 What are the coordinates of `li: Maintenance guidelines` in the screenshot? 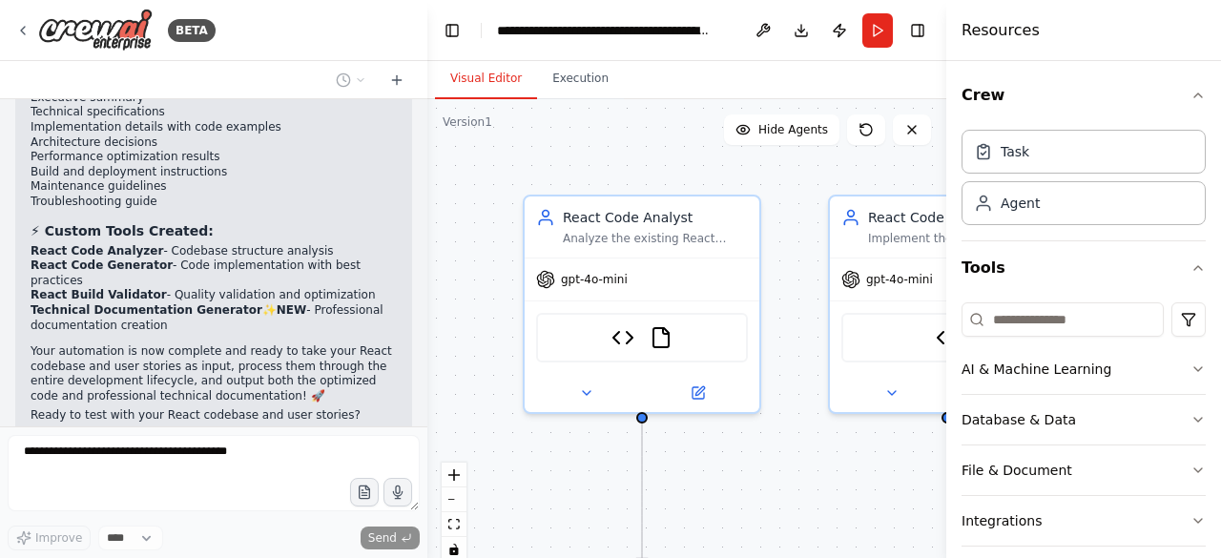 It's located at (214, 187).